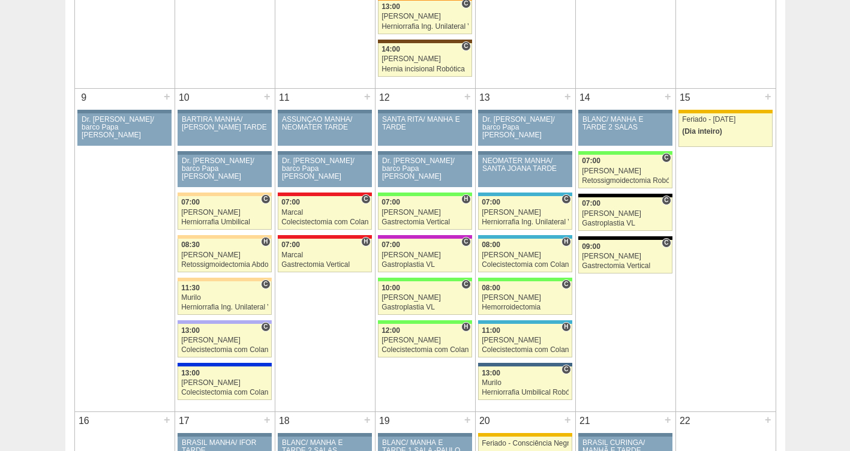 This screenshot has height=451, width=850. Describe the element at coordinates (325, 255) in the screenshot. I see `div: Marcal` at that location.